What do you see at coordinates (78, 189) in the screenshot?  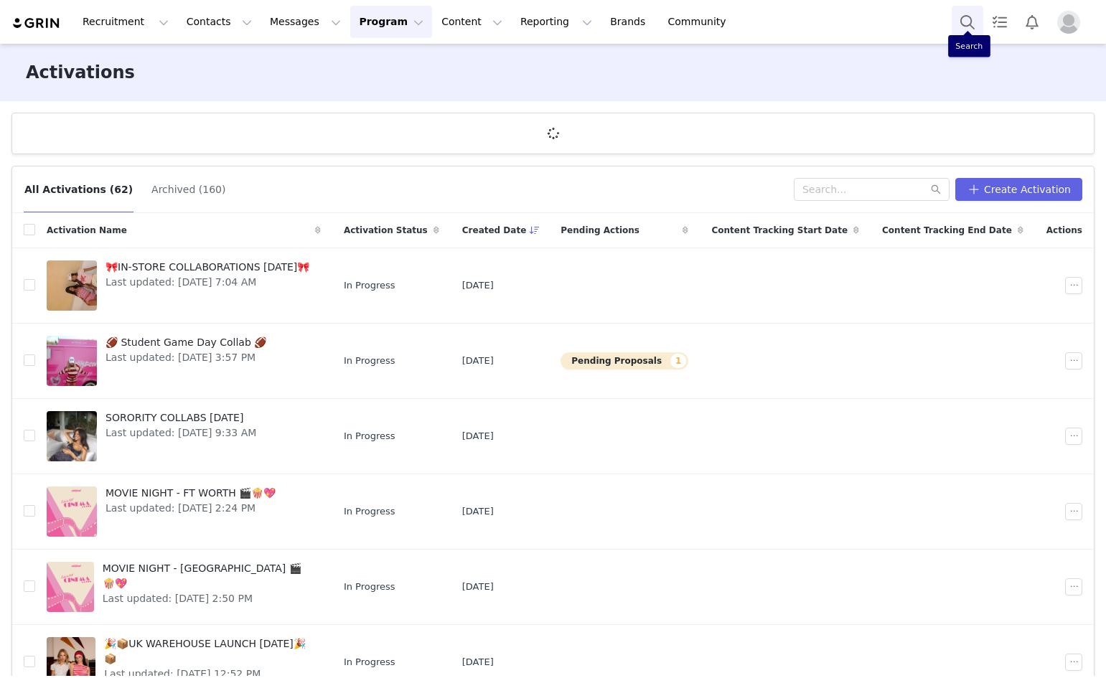 I see `button: All Activations (62)` at bounding box center [78, 189].